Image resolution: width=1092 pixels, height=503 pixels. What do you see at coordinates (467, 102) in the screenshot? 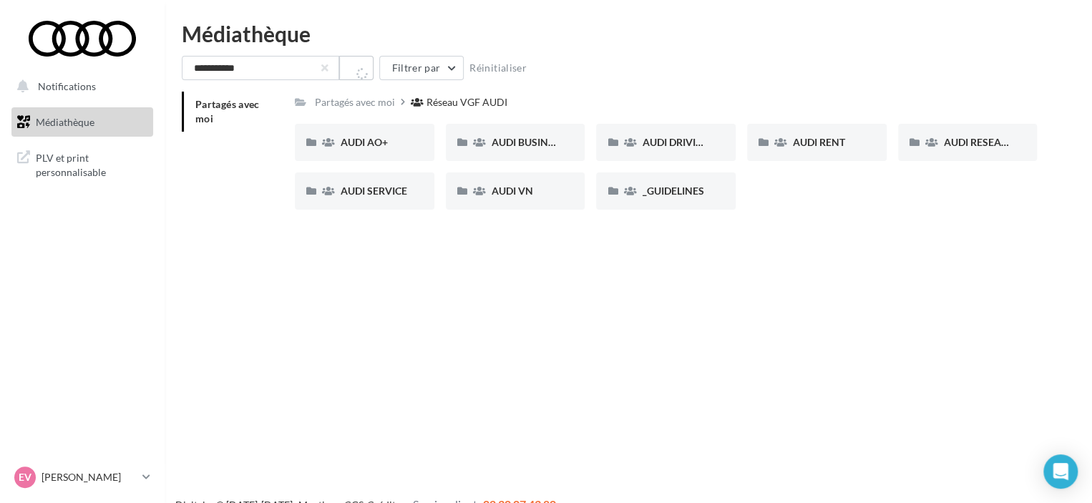
I see `div: Réseau VGF AUDI` at bounding box center [467, 102].